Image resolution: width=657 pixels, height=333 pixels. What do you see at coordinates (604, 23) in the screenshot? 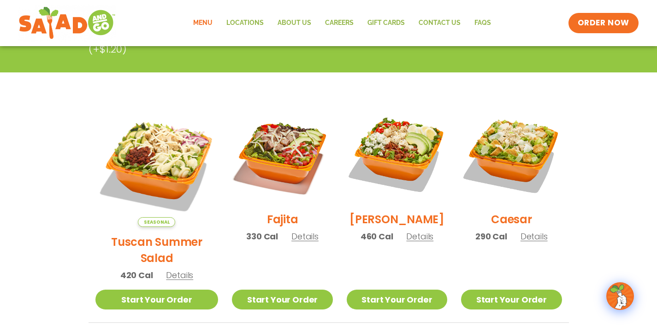
I see `a: ORDER NOW` at bounding box center [604, 23].